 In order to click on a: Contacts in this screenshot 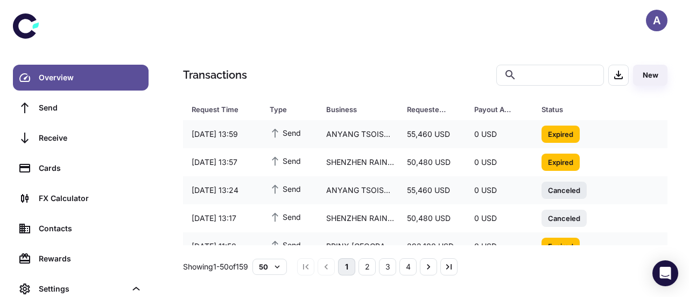, I will do `click(81, 228)`.